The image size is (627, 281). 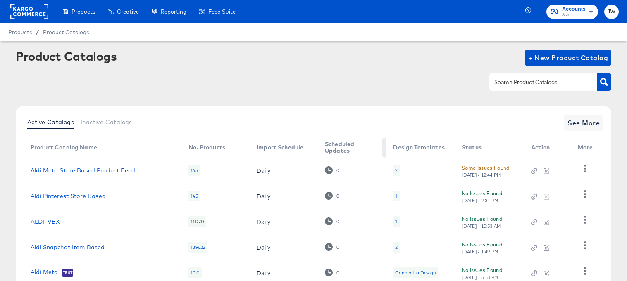 What do you see at coordinates (67, 273) in the screenshot?
I see `span: Test` at bounding box center [67, 273].